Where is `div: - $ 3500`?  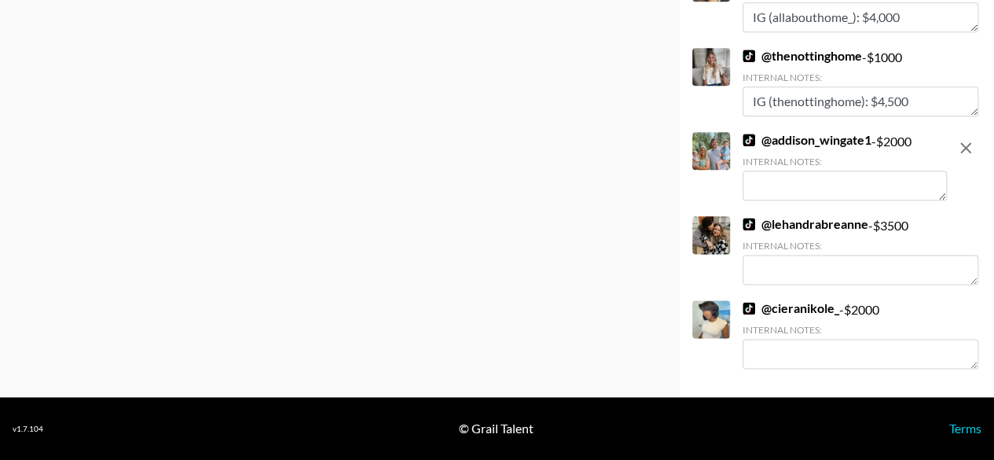 div: - $ 3500 is located at coordinates (861, 250).